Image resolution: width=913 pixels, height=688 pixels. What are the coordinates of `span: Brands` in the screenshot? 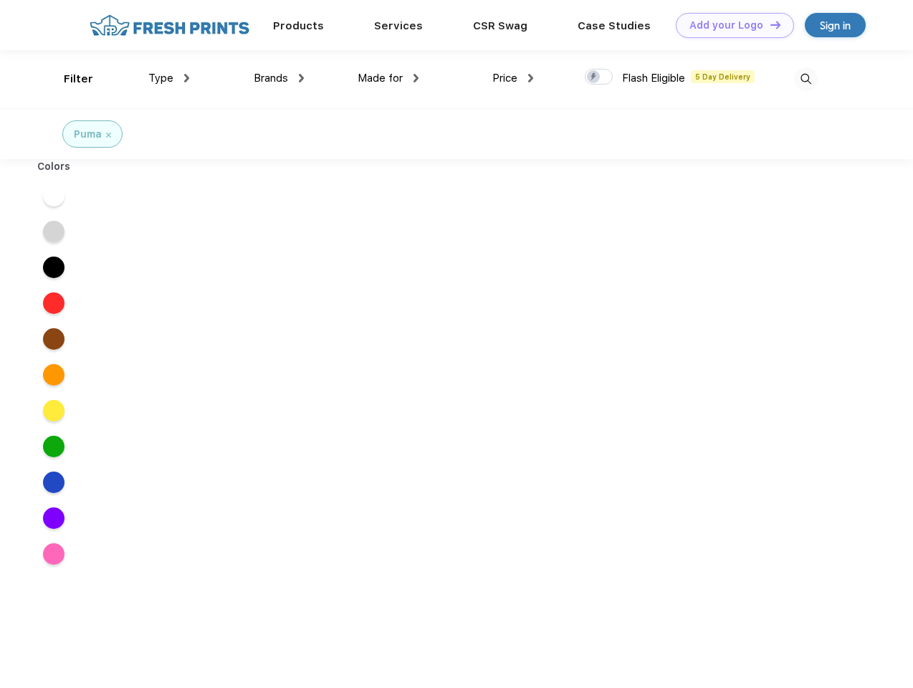 It's located at (271, 78).